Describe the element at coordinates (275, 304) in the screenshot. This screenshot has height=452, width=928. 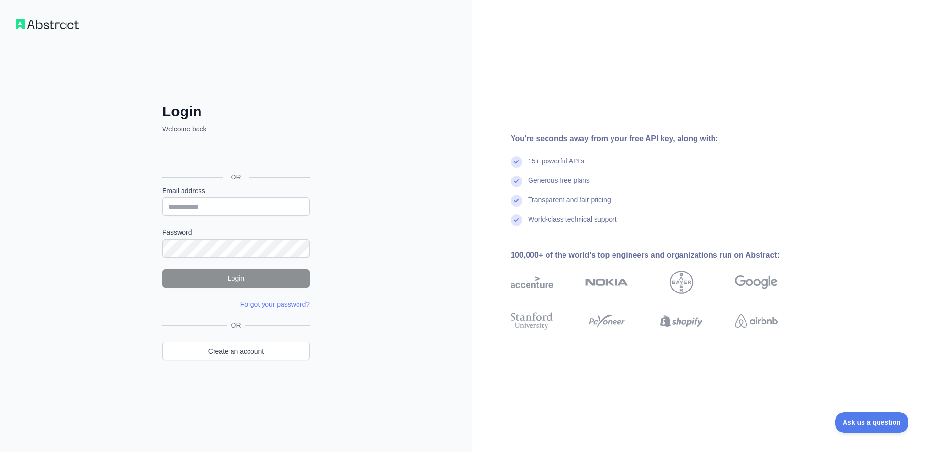
I see `a: Forgot your password?` at that location.